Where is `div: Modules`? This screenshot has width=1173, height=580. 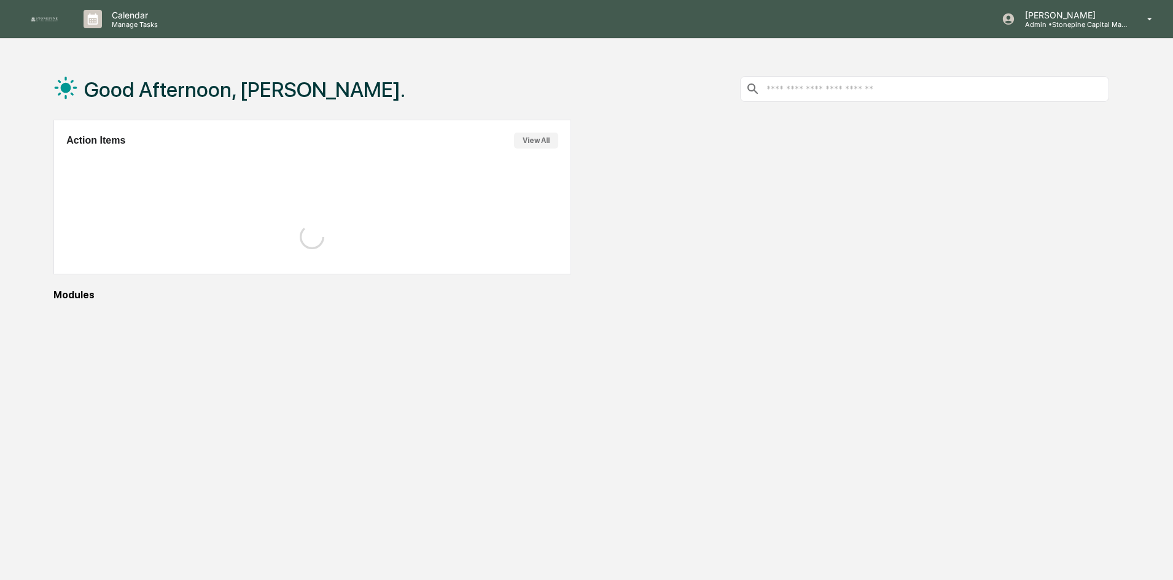
div: Modules is located at coordinates (581, 295).